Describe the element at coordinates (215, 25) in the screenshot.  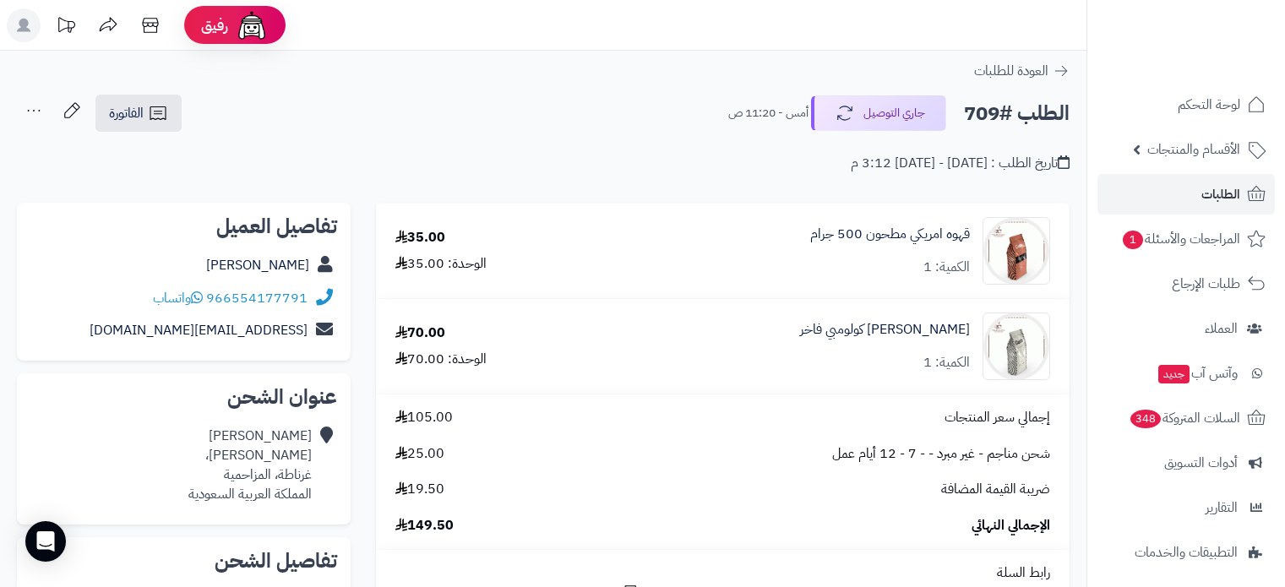
I see `span: رفيق` at that location.